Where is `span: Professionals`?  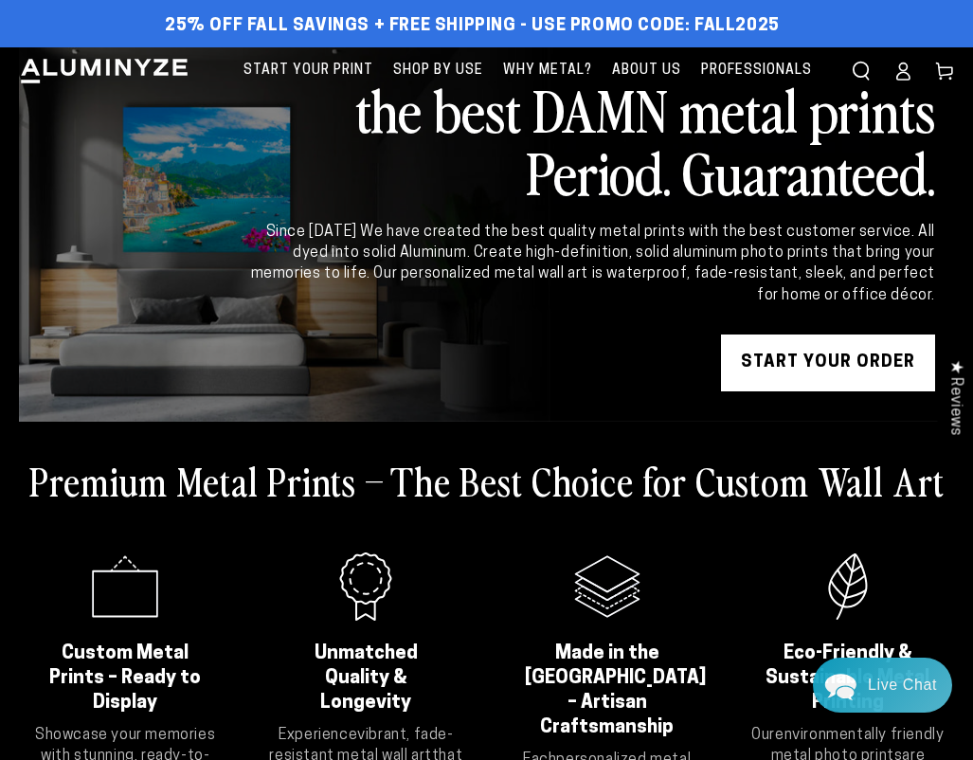 span: Professionals is located at coordinates (756, 70).